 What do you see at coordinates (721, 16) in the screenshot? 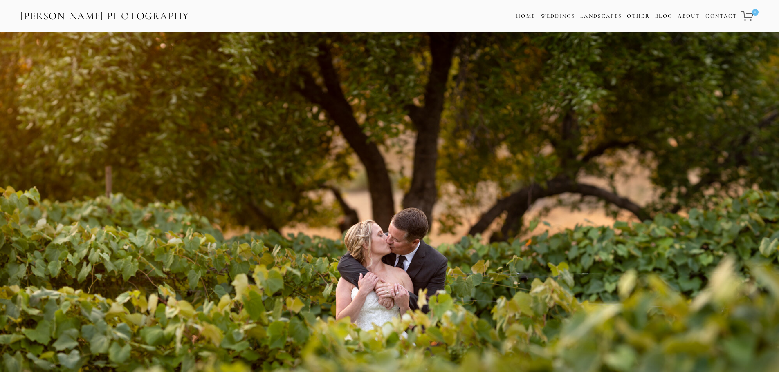
I see `a: Contact` at bounding box center [721, 16].